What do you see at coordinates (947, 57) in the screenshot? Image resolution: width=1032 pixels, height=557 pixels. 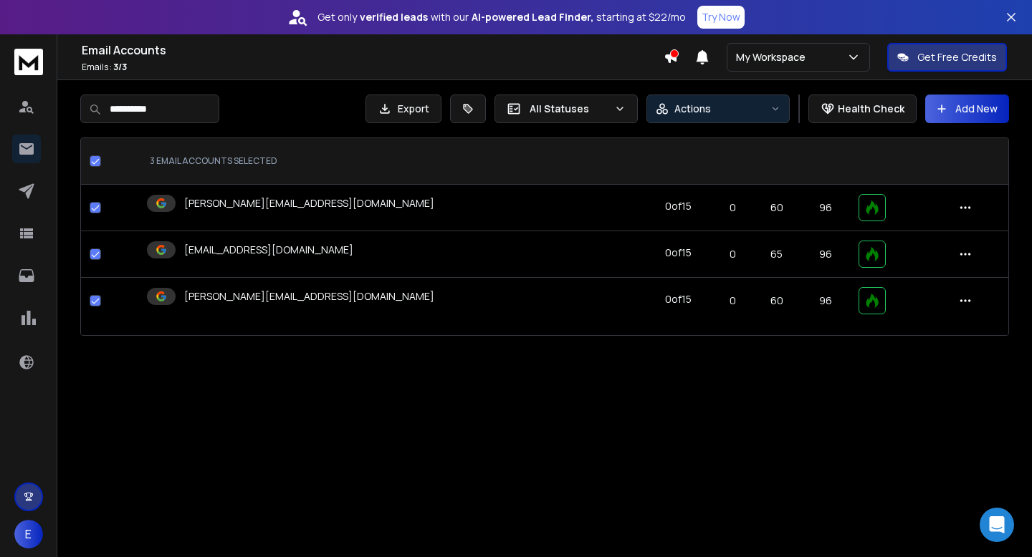 I see `button: Get Free Credits` at bounding box center [947, 57].